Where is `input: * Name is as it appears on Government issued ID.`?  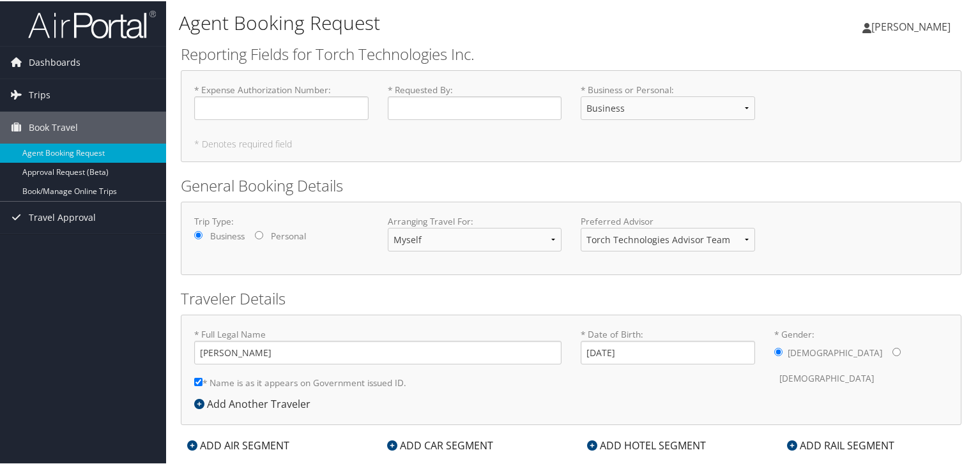
input: * Name is as it appears on Government issued ID. is located at coordinates (198, 381).